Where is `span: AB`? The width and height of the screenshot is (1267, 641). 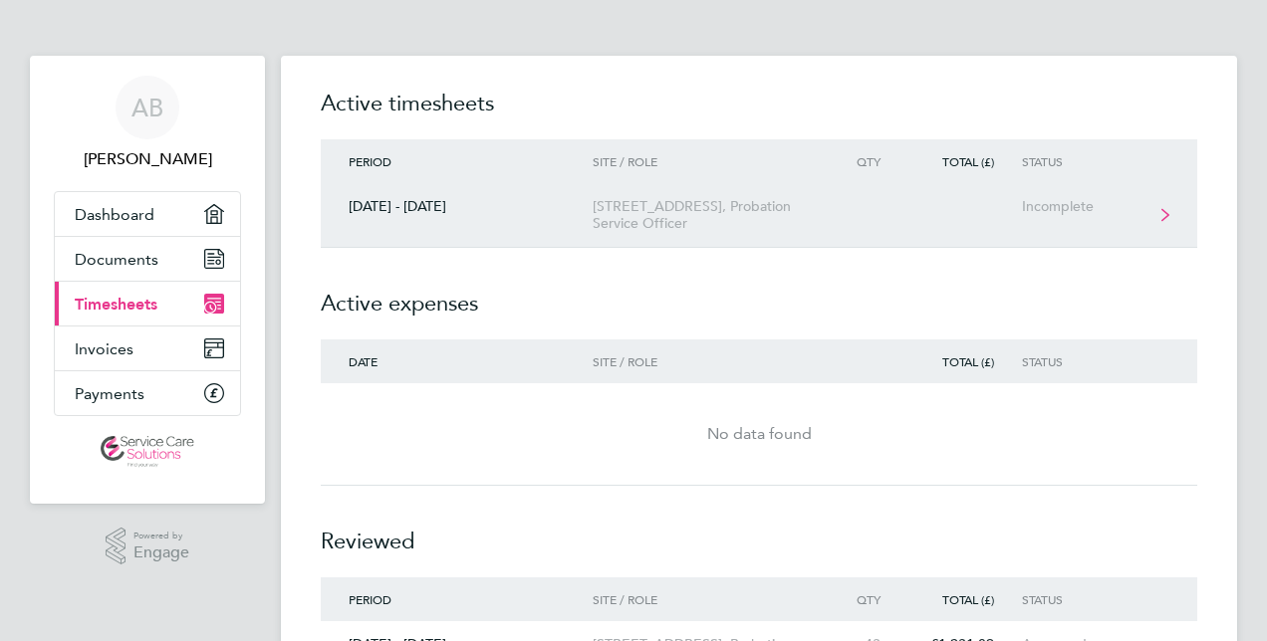 span: AB is located at coordinates (147, 108).